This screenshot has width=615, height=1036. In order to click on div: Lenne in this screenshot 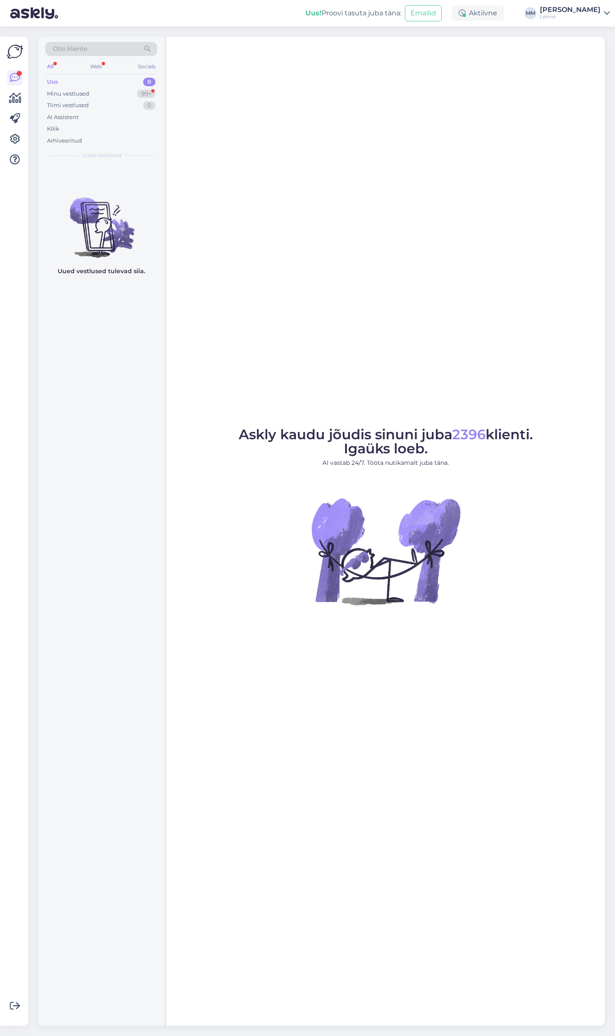, I will do `click(570, 17)`.